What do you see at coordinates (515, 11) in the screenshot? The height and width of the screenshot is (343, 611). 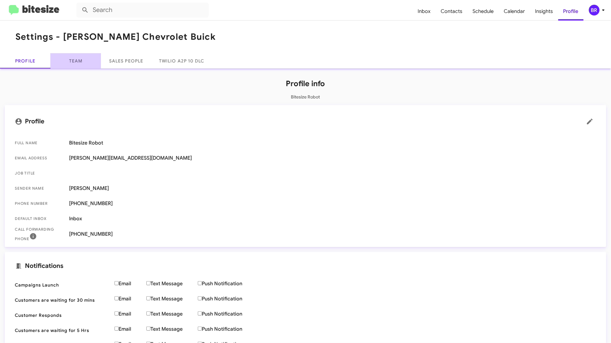 I see `a: Calendar` at bounding box center [515, 11].